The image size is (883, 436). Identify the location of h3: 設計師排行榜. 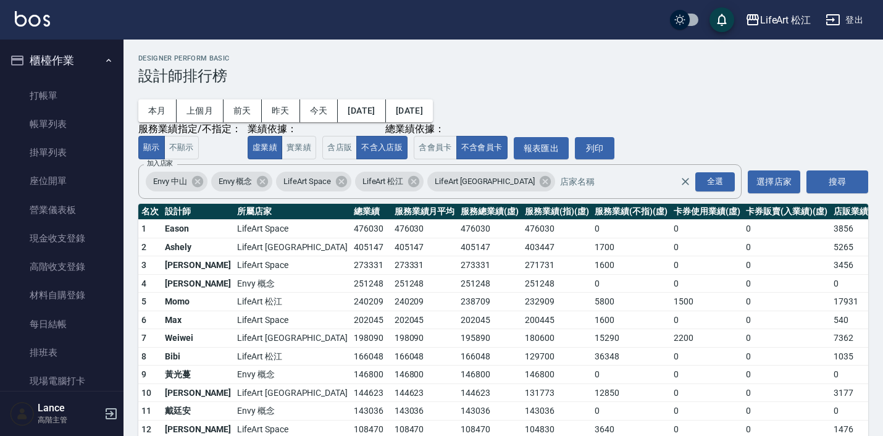
(503, 76).